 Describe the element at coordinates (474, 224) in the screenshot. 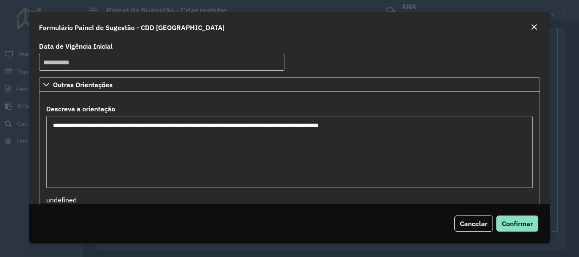

I see `button: Cancelar` at that location.